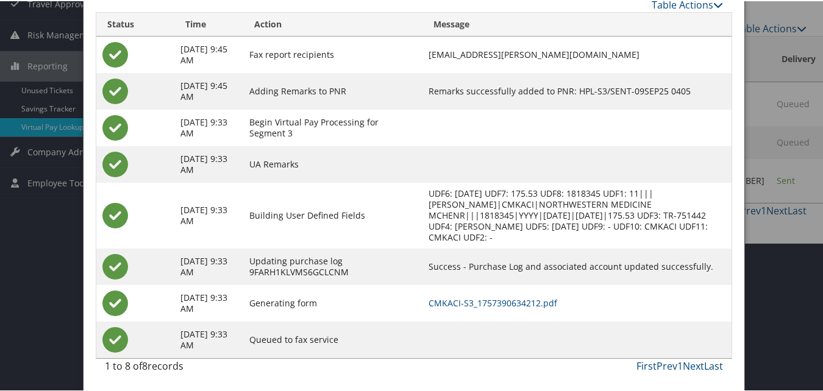 This screenshot has width=823, height=391. What do you see at coordinates (493, 302) in the screenshot?
I see `a: CMKACI-S3_1757390634212.pdf` at bounding box center [493, 302].